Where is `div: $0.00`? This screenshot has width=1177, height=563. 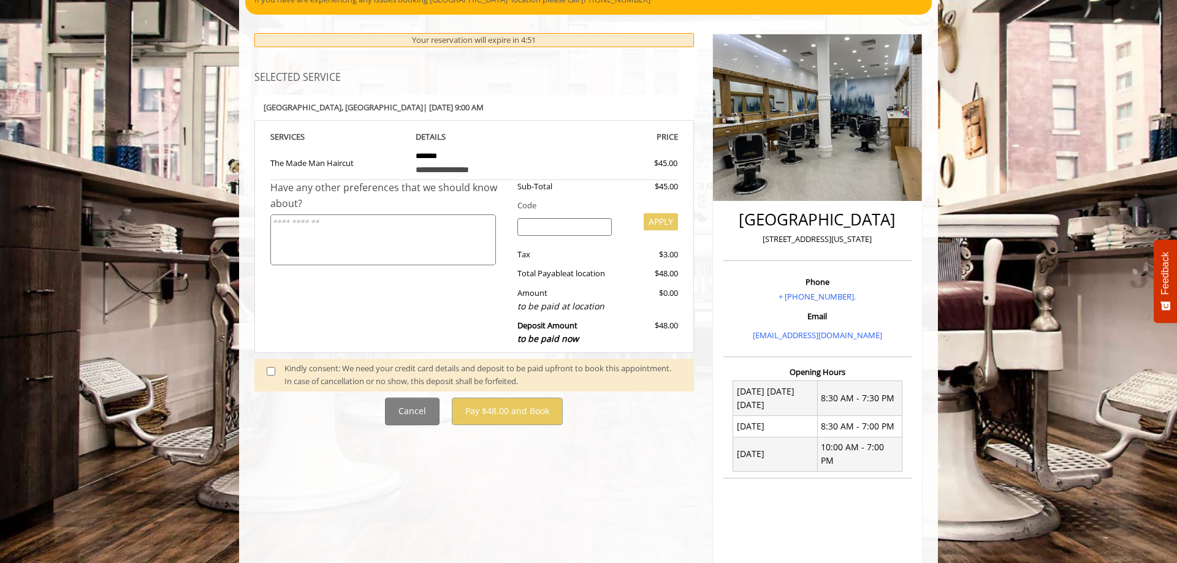
div: $0.00 is located at coordinates (649, 300).